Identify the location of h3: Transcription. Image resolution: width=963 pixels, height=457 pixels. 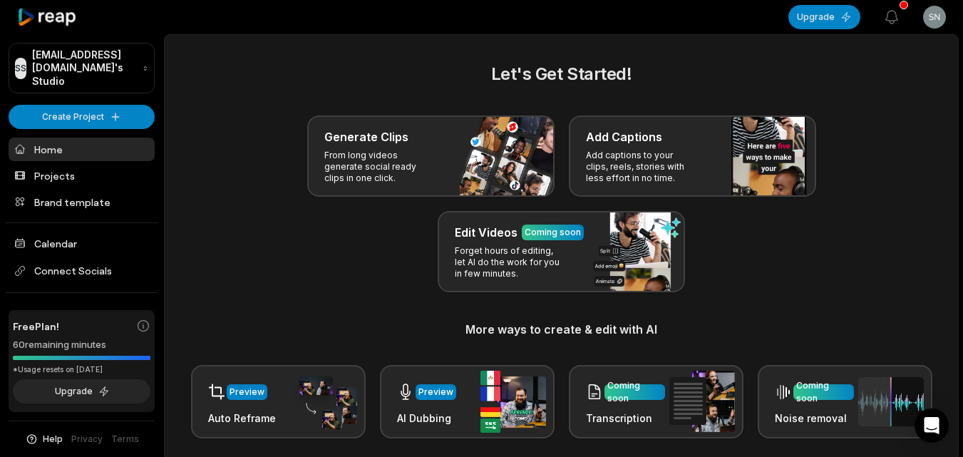
(625, 418).